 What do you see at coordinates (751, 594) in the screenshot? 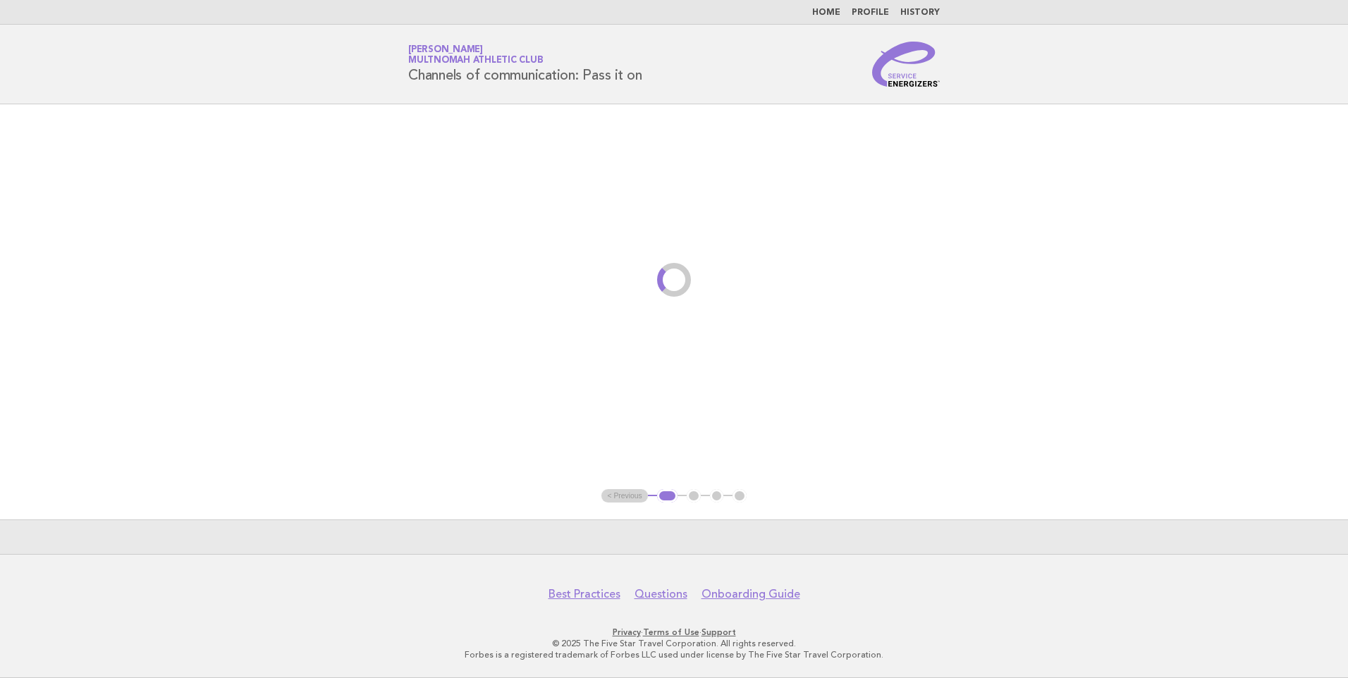
I see `a: Onboarding Guide` at bounding box center [751, 594].